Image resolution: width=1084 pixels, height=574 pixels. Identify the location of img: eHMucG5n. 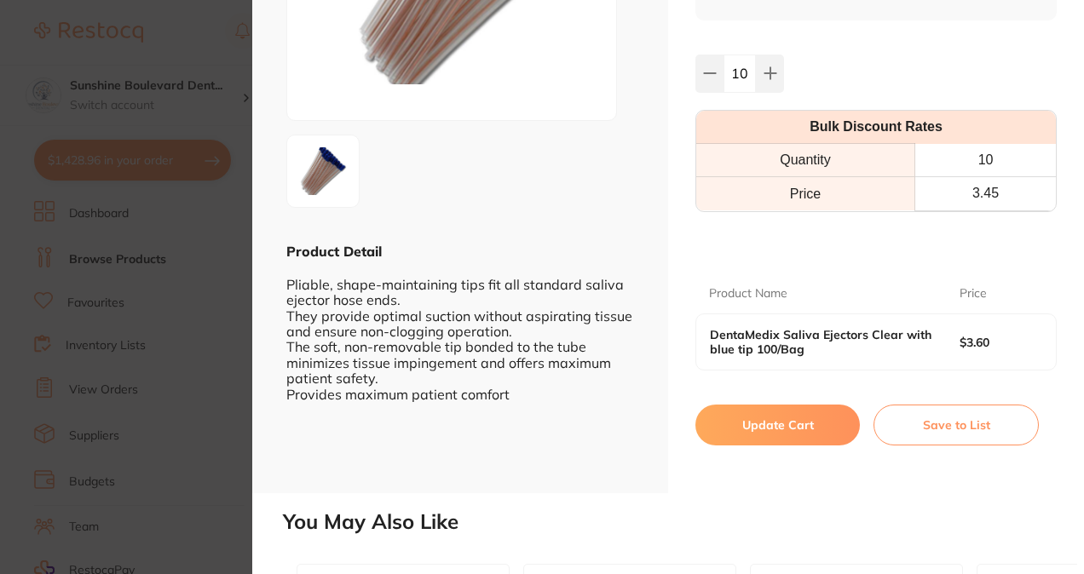
(323, 171).